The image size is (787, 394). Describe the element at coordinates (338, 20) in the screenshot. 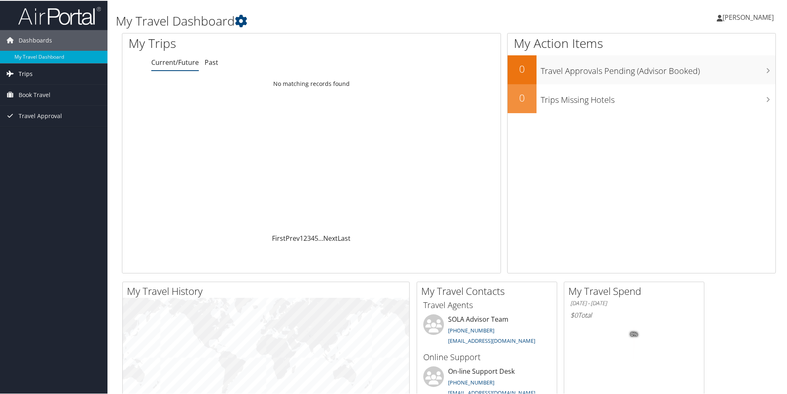

I see `h1: My Travel Dashboard` at that location.